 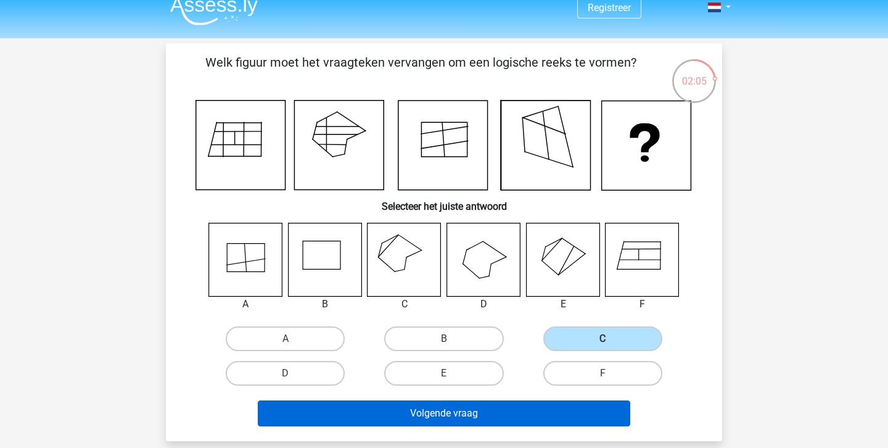 What do you see at coordinates (484, 304) in the screenshot?
I see `div: D` at bounding box center [484, 304].